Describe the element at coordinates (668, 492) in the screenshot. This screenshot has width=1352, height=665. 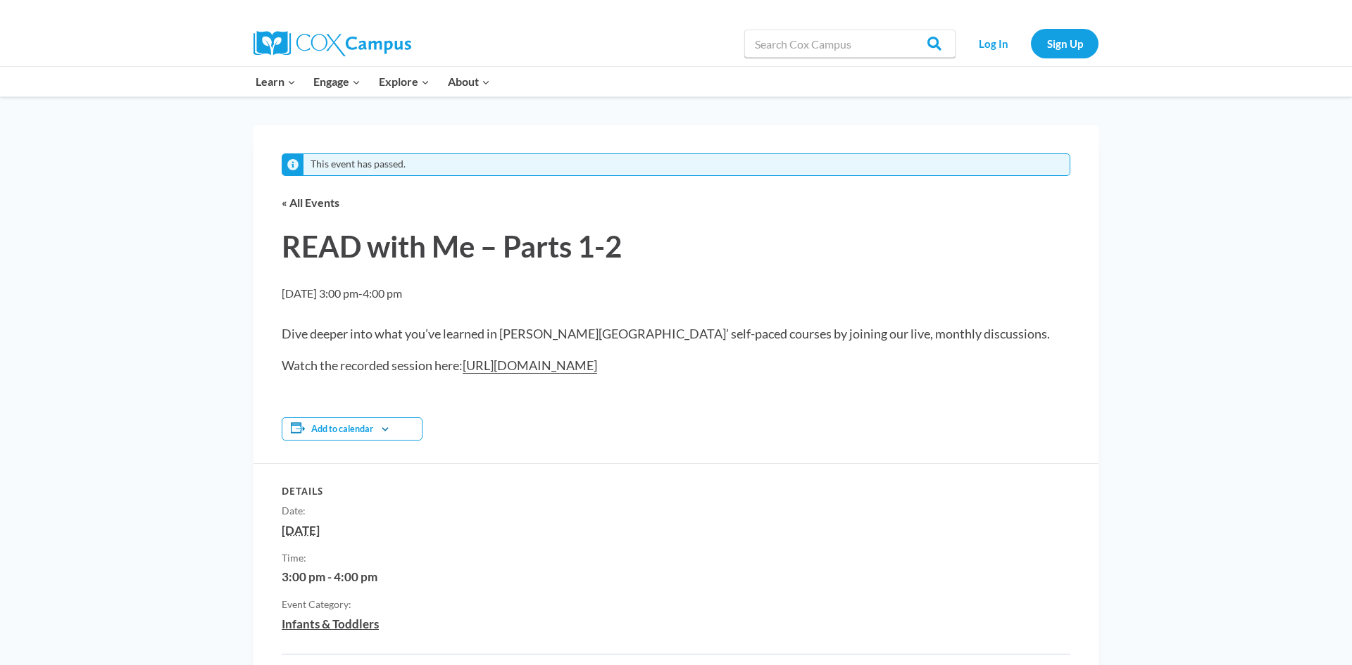
I see `h2: Details` at that location.